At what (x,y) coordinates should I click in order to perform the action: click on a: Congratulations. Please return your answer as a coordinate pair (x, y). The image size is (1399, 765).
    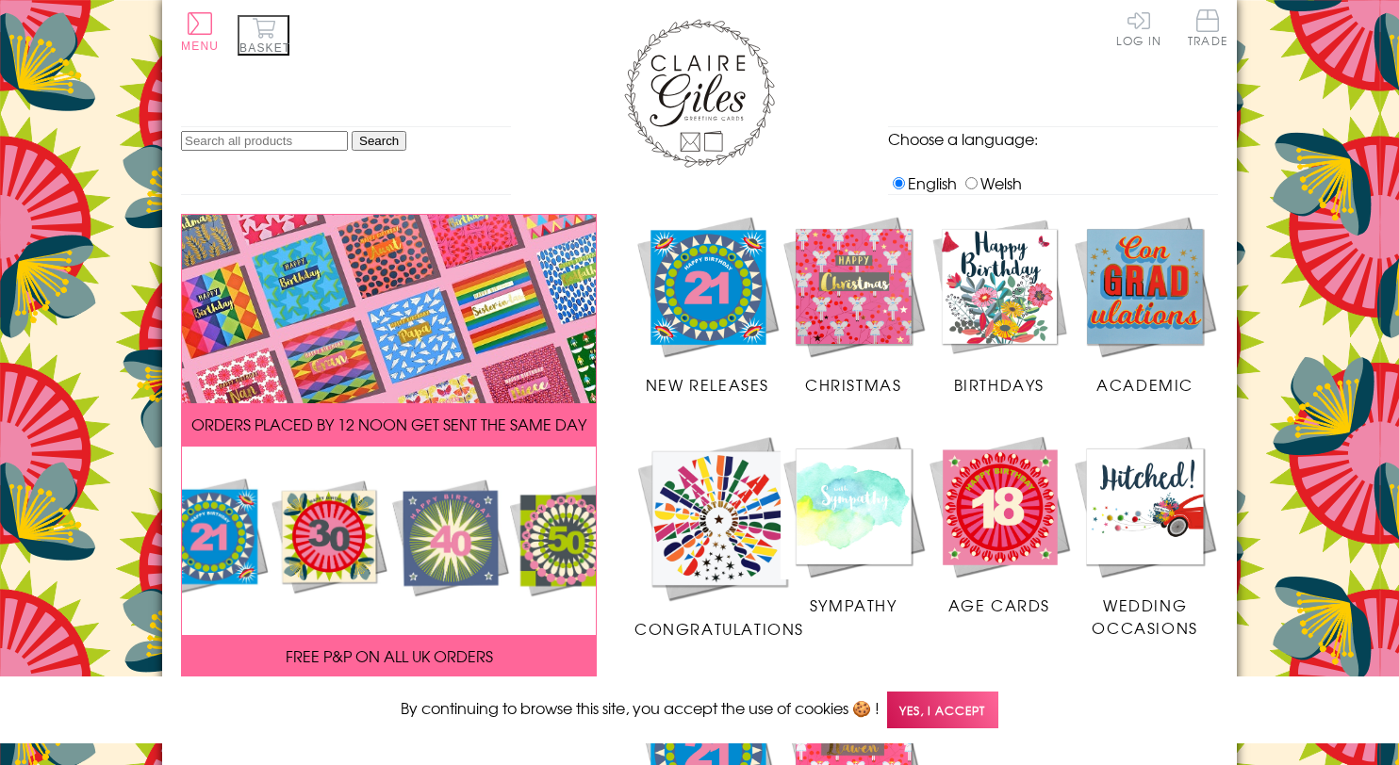
    Looking at the image, I should click on (719, 536).